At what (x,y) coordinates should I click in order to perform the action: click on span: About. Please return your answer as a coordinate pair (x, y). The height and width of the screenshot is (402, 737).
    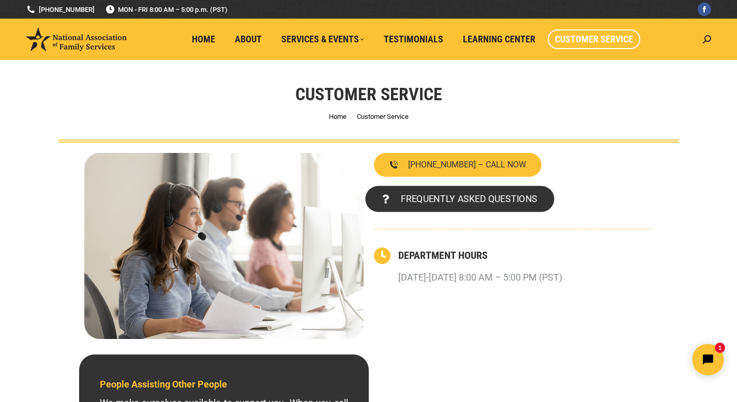
    Looking at the image, I should click on (248, 39).